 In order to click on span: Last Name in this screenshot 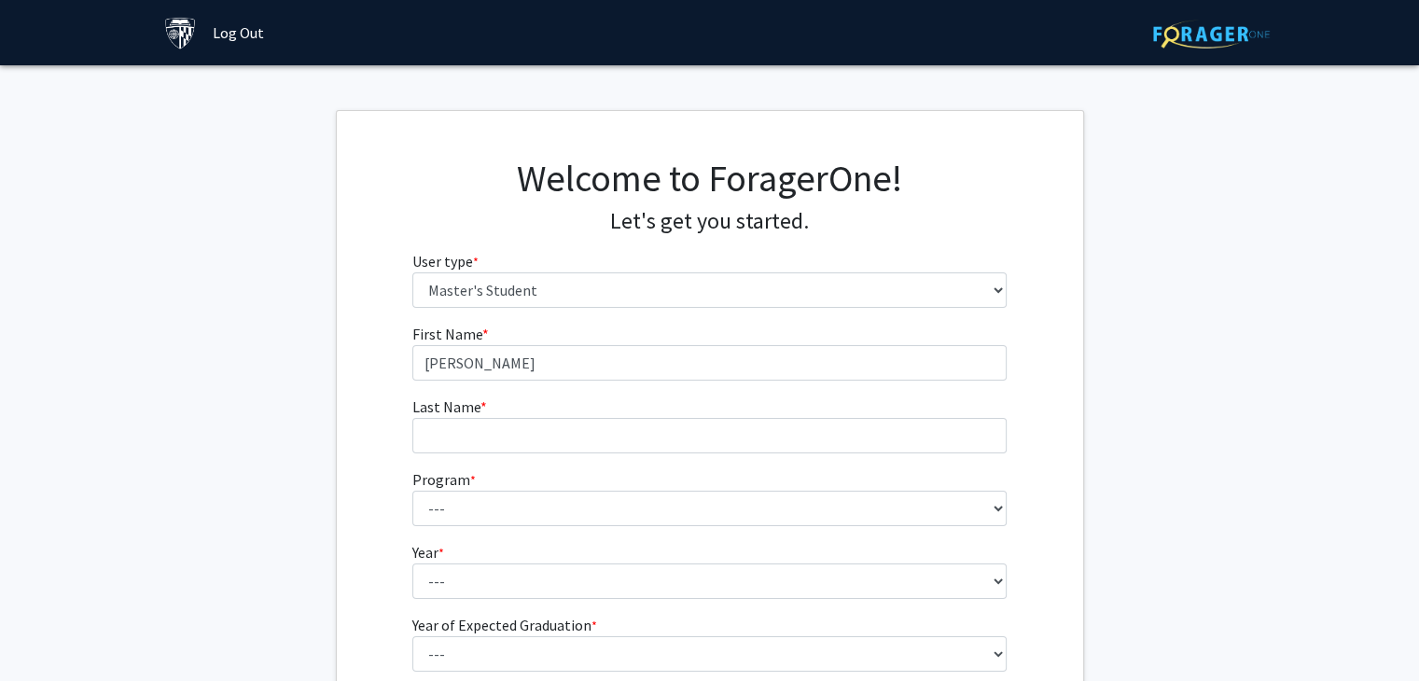, I will do `click(446, 407)`.